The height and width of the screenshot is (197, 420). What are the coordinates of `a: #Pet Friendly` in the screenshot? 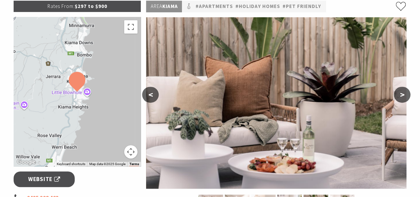 It's located at (301, 6).